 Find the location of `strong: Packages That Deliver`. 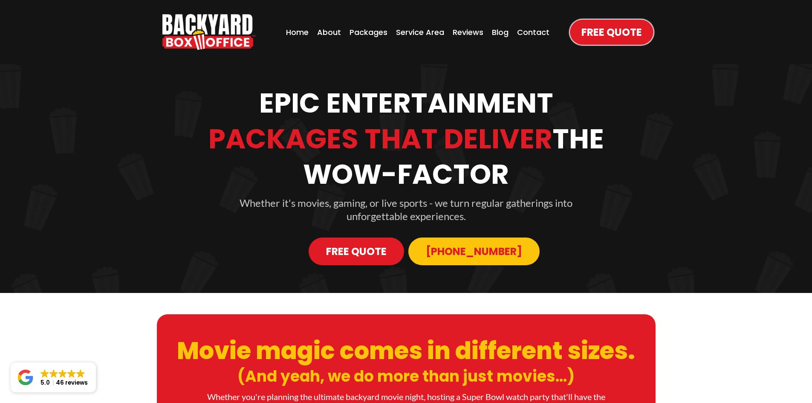

strong: Packages That Deliver is located at coordinates (380, 139).